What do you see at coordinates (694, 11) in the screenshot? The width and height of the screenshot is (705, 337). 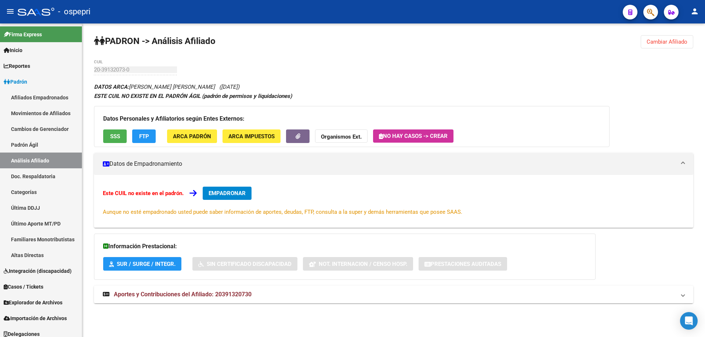 I see `mat-icon: person` at bounding box center [694, 11].